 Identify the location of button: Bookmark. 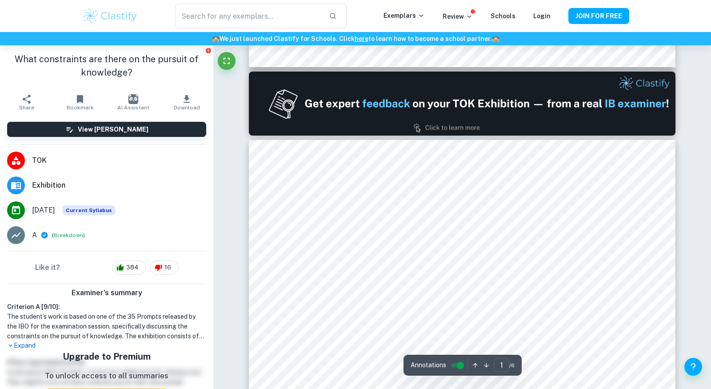
(80, 102).